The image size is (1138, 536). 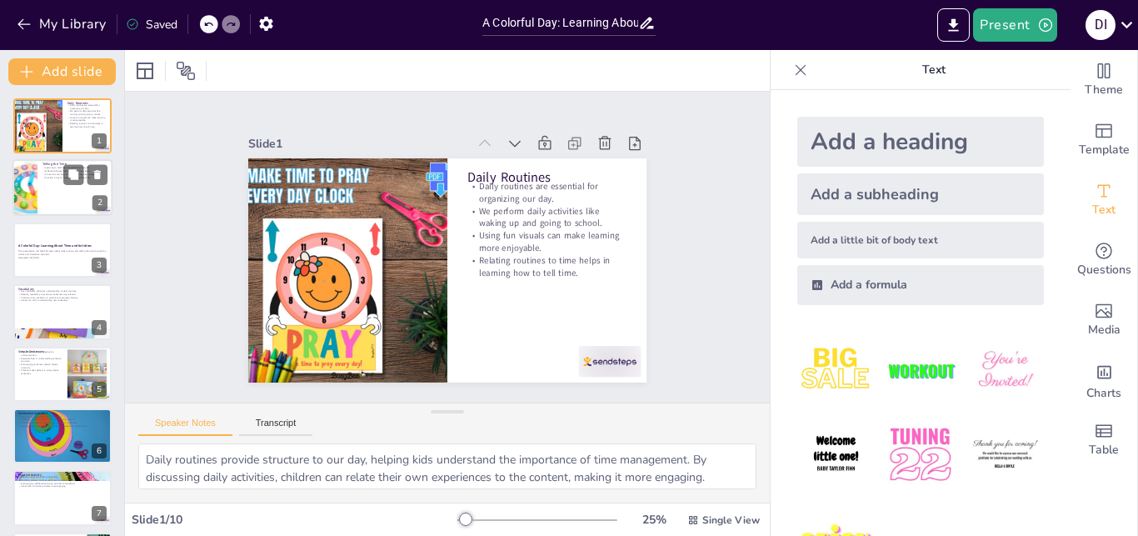 I want to click on p: Practicing time-telling skills through questions is effective., so click(x=62, y=422).